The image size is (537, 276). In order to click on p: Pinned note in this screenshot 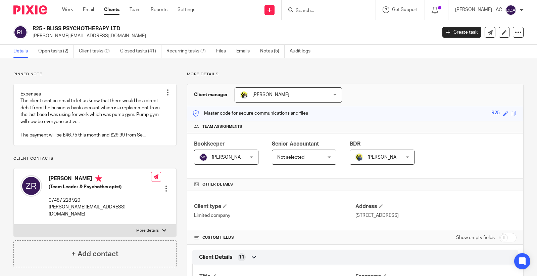, I will do `click(95, 74)`.